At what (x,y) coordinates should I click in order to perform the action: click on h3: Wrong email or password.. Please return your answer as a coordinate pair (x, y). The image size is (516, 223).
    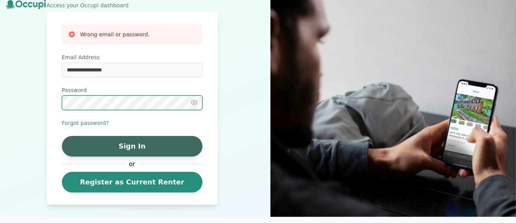
    Looking at the image, I should click on (115, 34).